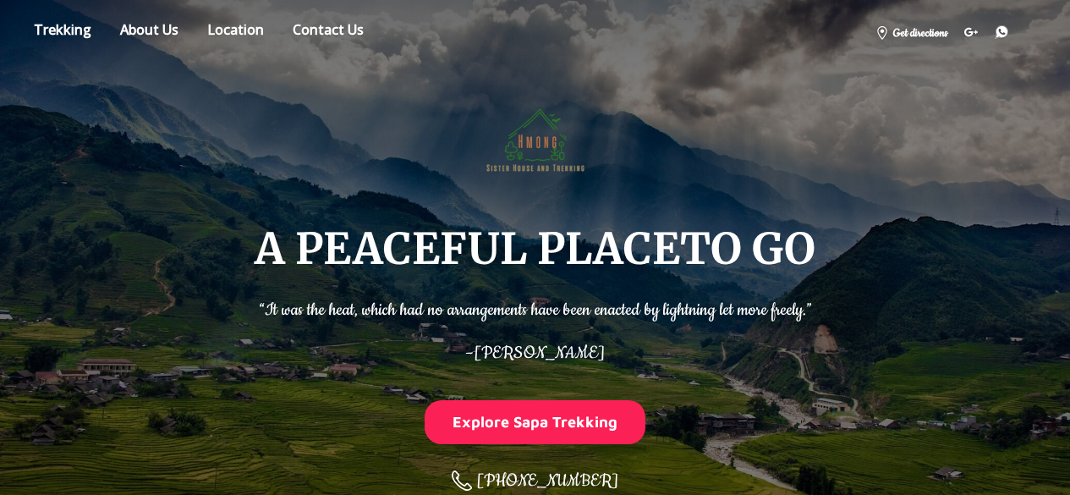 The width and height of the screenshot is (1070, 495). Describe the element at coordinates (328, 32) in the screenshot. I see `a: Contact us` at that location.